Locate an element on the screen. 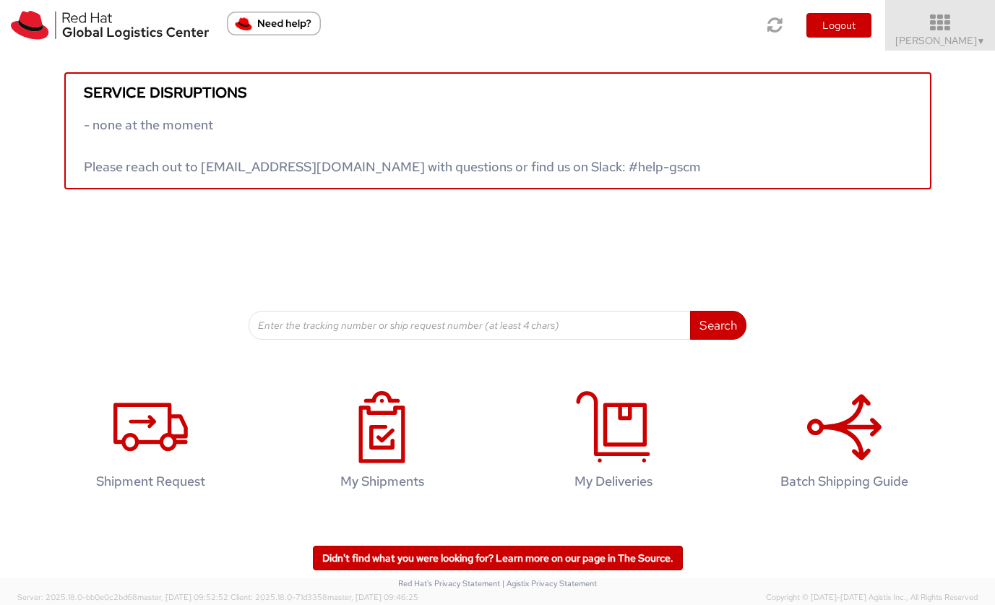 The width and height of the screenshot is (995, 605). a: Batch Shipping Guide is located at coordinates (844, 443).